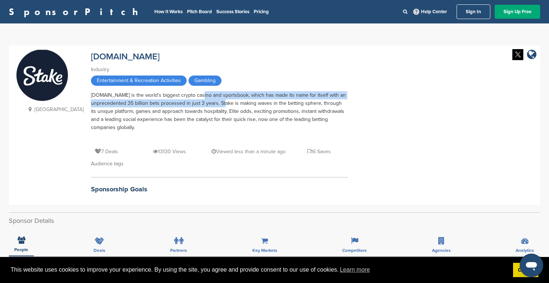 The width and height of the screenshot is (549, 283). Describe the element at coordinates (355, 270) in the screenshot. I see `a: learn more about cookies` at that location.